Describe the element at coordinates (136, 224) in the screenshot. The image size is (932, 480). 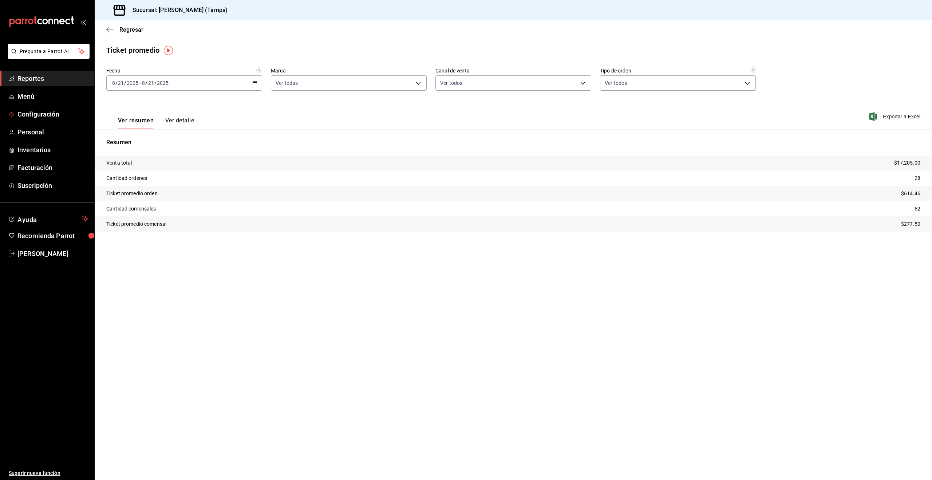
I see `p: Ticket promedio comensal` at that location.